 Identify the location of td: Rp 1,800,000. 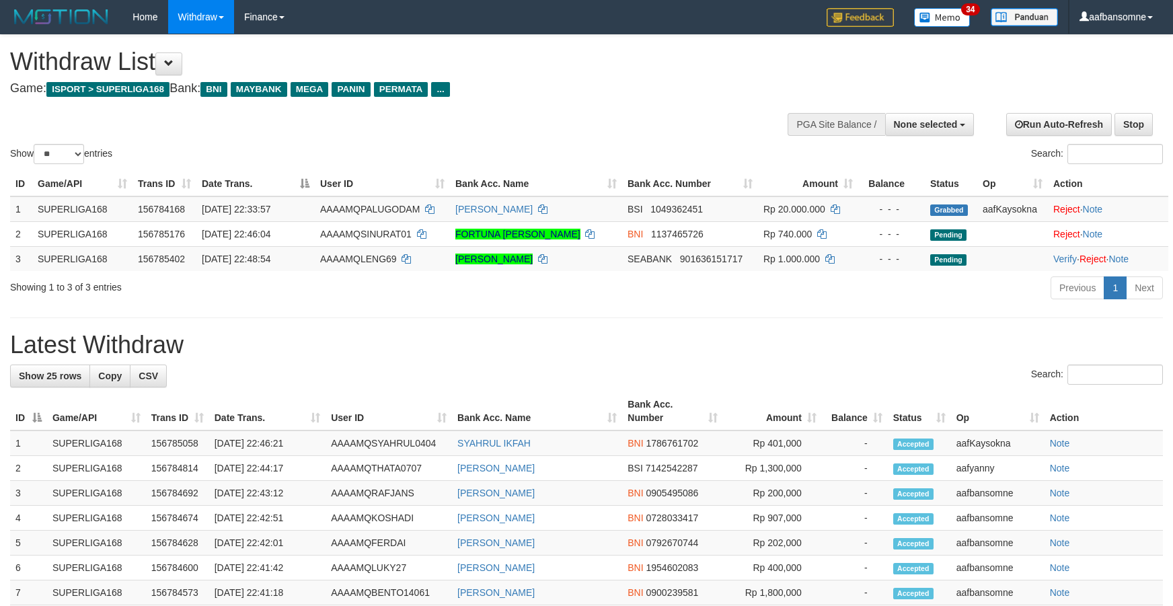
(772, 592).